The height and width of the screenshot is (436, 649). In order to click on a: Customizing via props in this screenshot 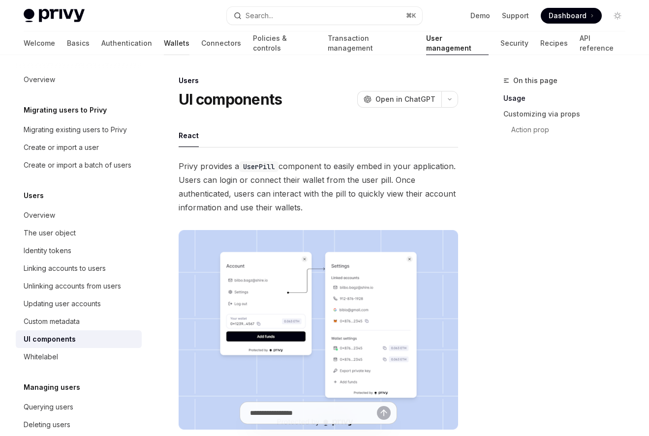, I will do `click(568, 114)`.